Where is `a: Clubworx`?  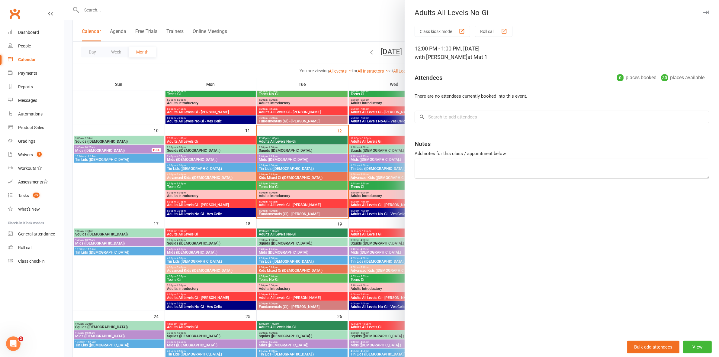
a: Clubworx is located at coordinates (15, 14).